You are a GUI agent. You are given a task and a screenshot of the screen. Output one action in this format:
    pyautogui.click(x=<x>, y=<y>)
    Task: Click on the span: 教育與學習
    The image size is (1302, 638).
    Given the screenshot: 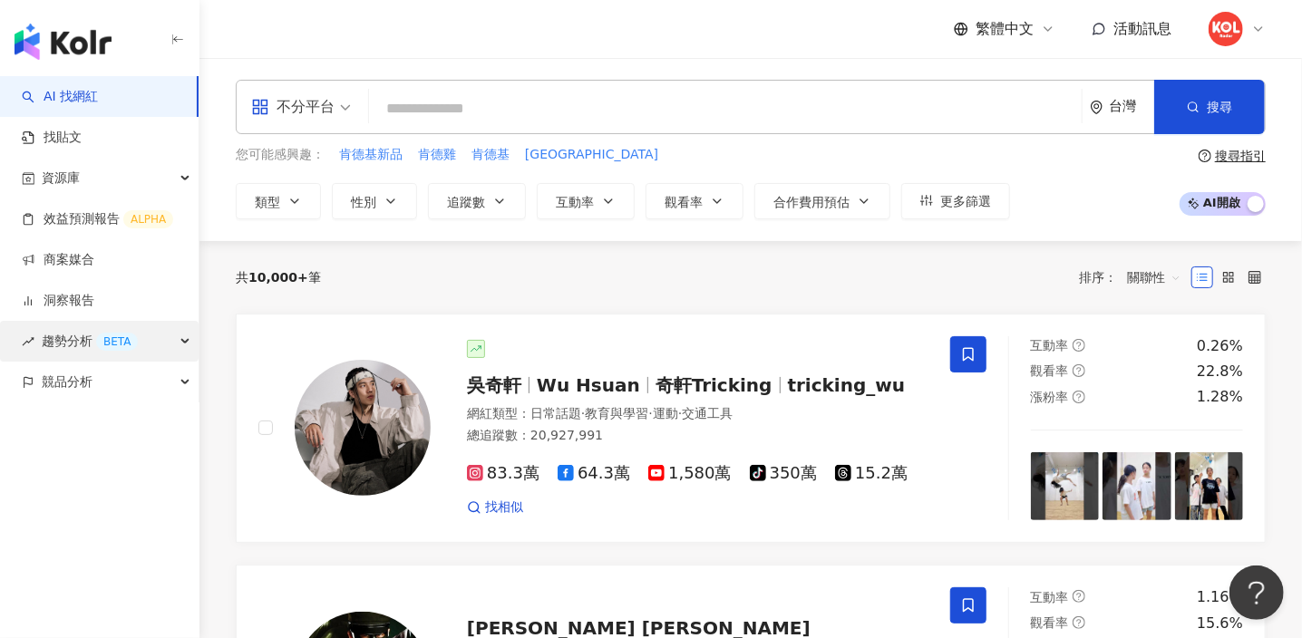 What is the action you would take?
    pyautogui.click(x=616, y=413)
    